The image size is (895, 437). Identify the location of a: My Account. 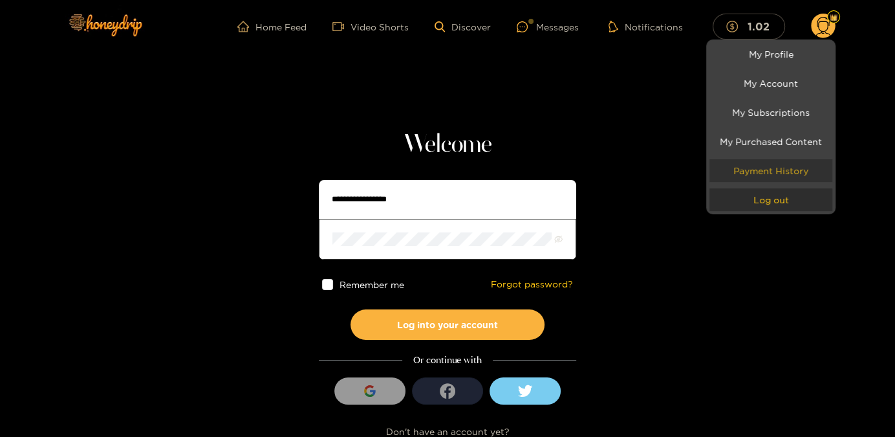
(771, 83).